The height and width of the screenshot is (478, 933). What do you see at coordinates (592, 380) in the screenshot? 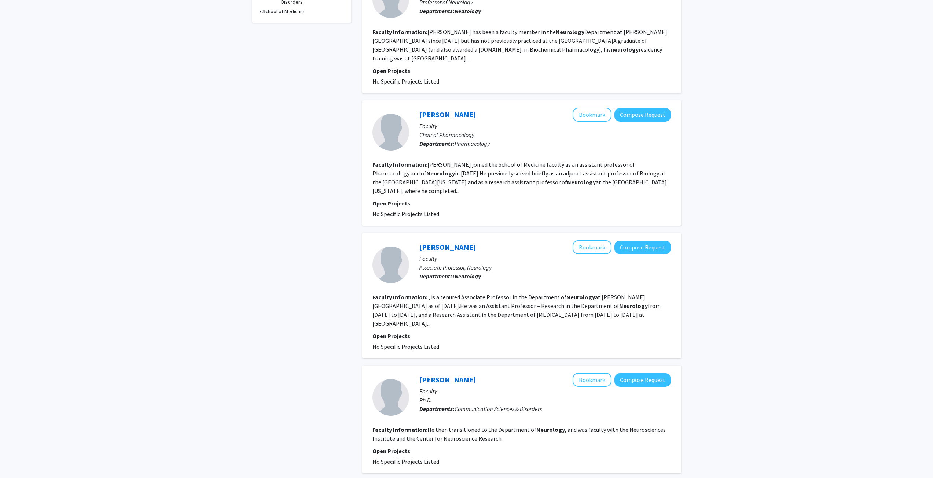
I see `button: Add Anthony Cacace to Bookmarks` at bounding box center [592, 380].